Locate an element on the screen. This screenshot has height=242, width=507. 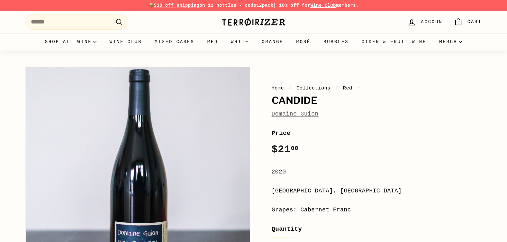
a: Orange is located at coordinates (272, 42).